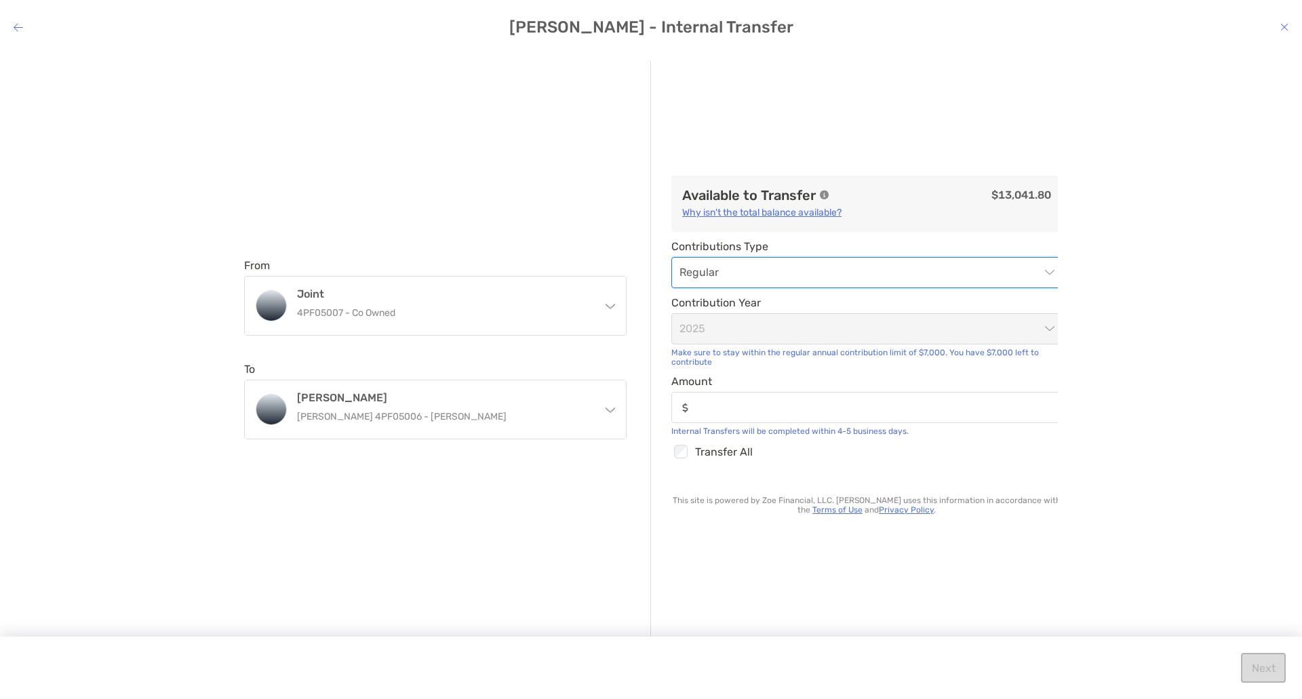  I want to click on span: Contributions Type, so click(866, 246).